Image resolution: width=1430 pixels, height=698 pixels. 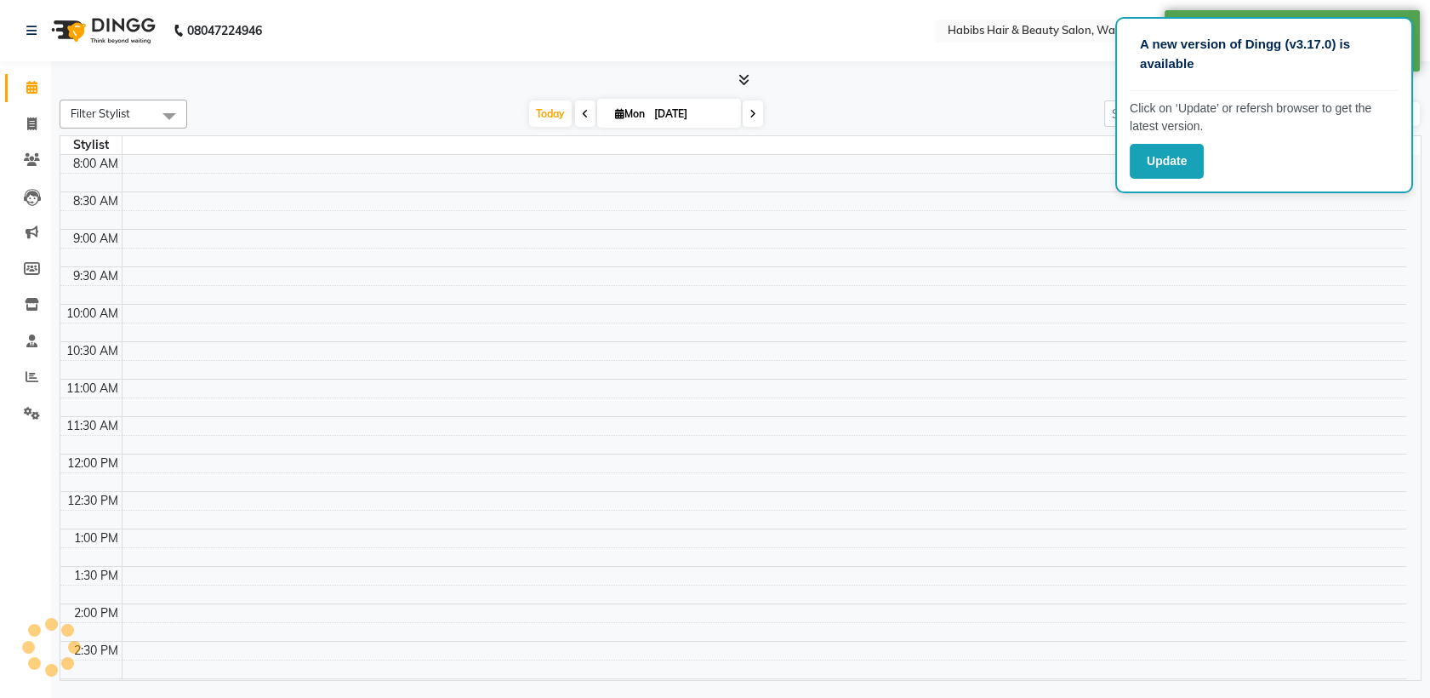 I want to click on div: 9:00 AM, so click(x=95, y=238).